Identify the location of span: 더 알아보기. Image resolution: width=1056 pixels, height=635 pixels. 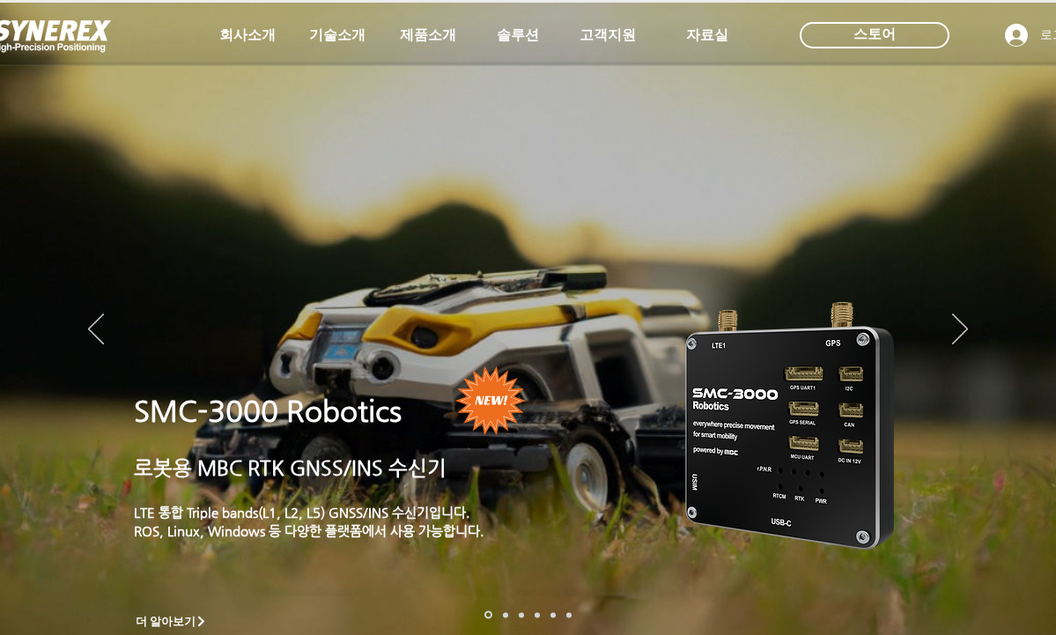
(166, 622).